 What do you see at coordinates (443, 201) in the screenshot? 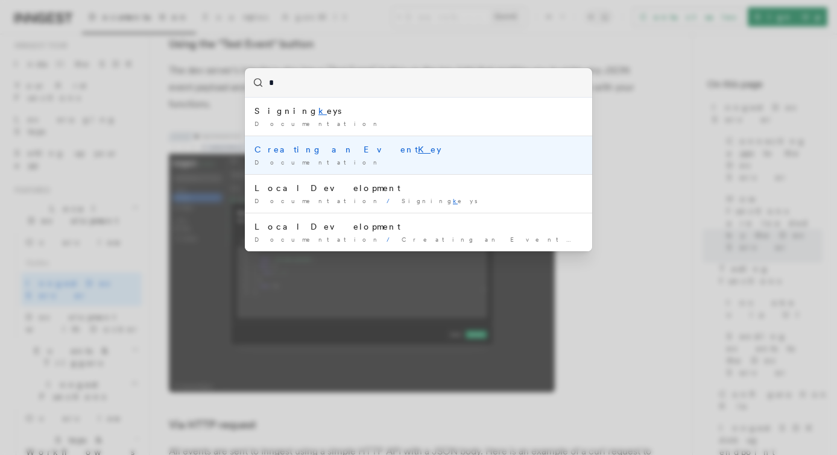
I see `span: Signing eys` at bounding box center [443, 201].